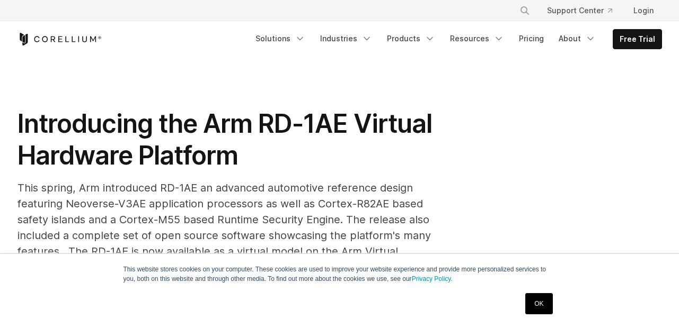 Image resolution: width=679 pixels, height=328 pixels. I want to click on a: OK, so click(538, 304).